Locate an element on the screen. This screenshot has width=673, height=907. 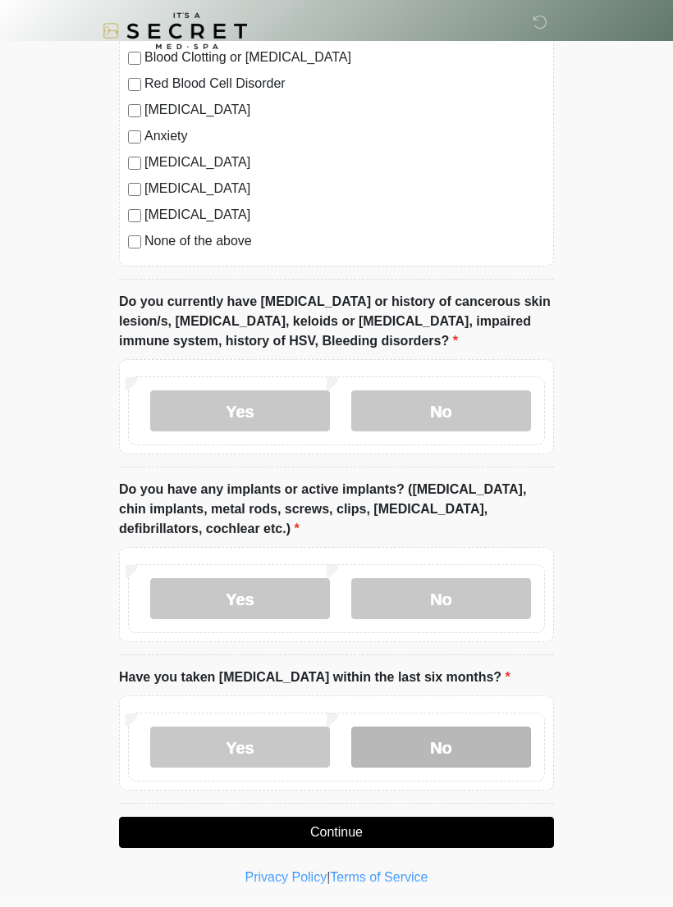
label: None of the above is located at coordinates (345, 241).